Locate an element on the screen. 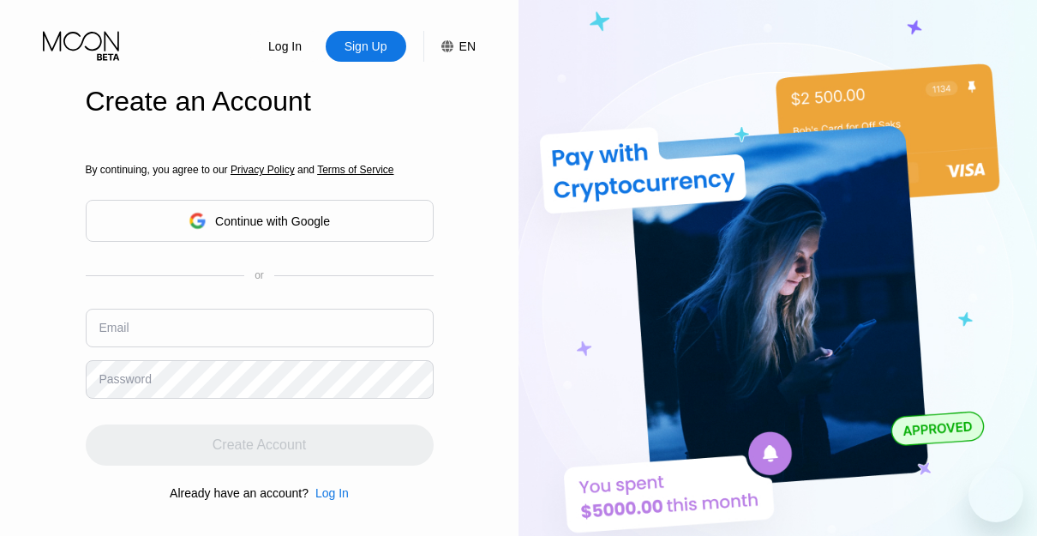  div: By continuing, you agree to our is located at coordinates (260, 170).